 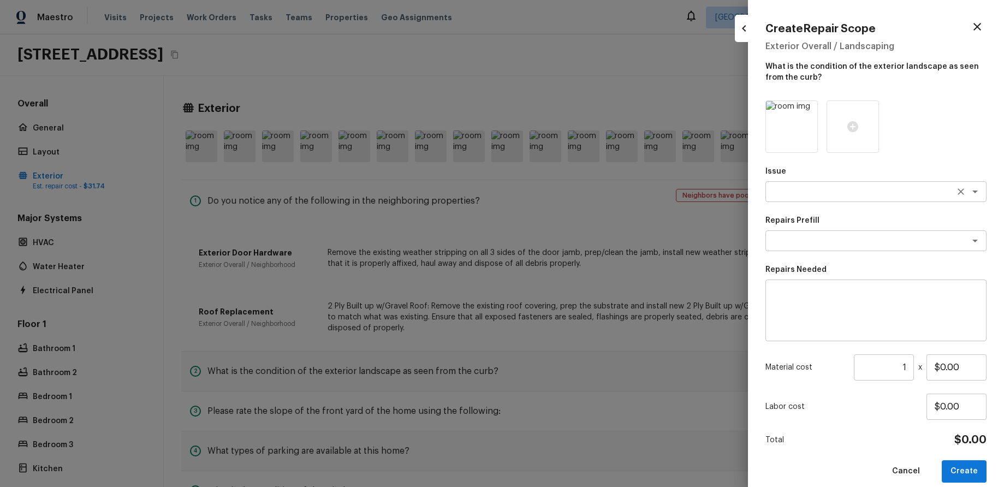 I want to click on div: x, so click(x=876, y=367).